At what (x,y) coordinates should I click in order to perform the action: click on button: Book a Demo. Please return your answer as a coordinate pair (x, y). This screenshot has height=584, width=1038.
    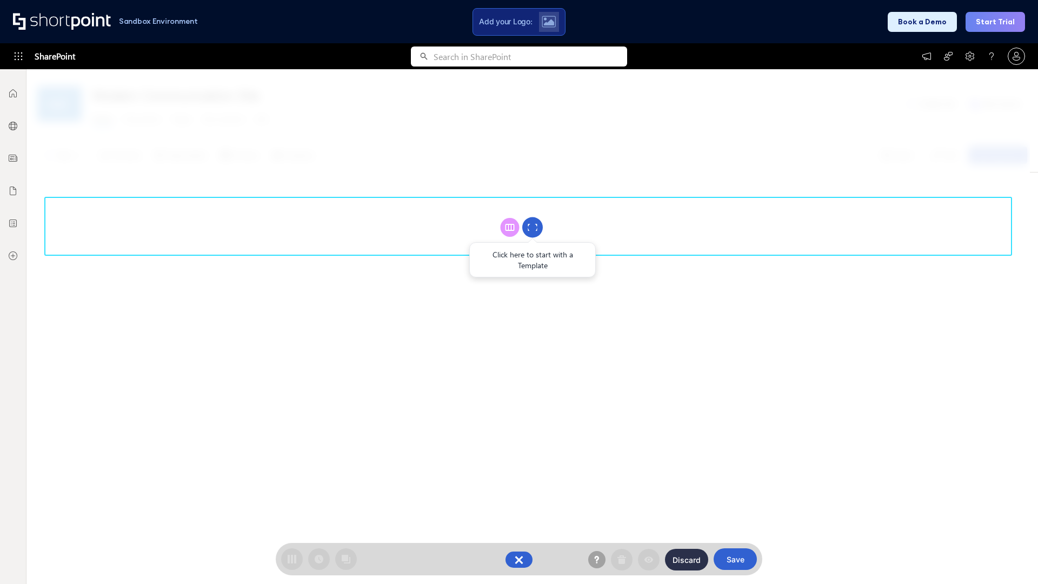
    Looking at the image, I should click on (923, 22).